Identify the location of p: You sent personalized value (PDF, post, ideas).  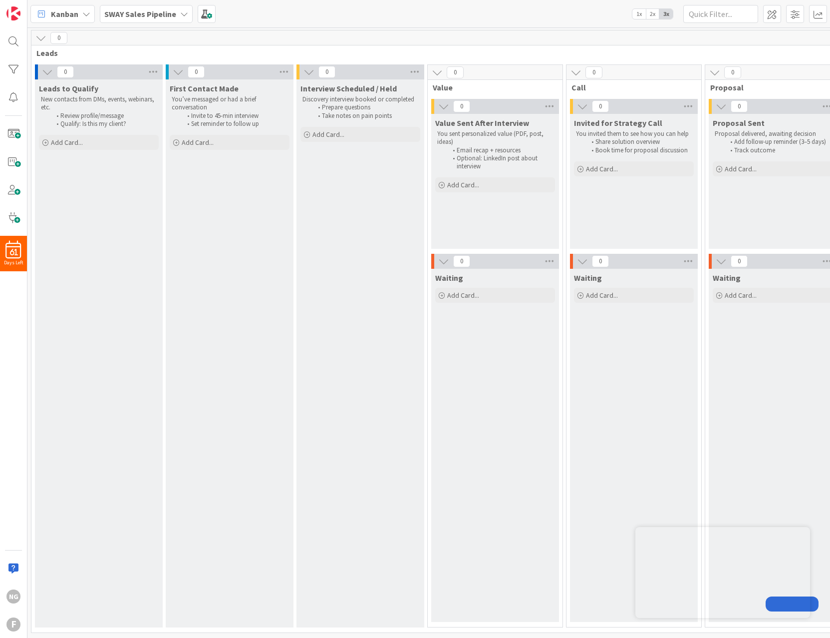
(495, 138).